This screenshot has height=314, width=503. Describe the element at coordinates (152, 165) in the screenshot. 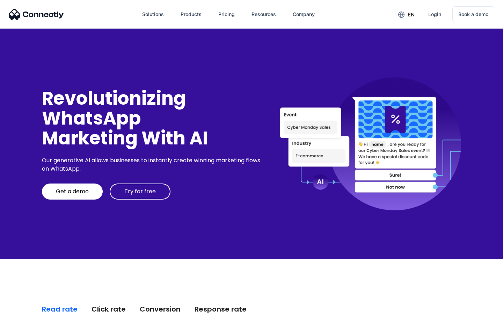

I see `div: Our generative AI allows businesses to instantly create winning marketing flows on WhatsApp.` at that location.